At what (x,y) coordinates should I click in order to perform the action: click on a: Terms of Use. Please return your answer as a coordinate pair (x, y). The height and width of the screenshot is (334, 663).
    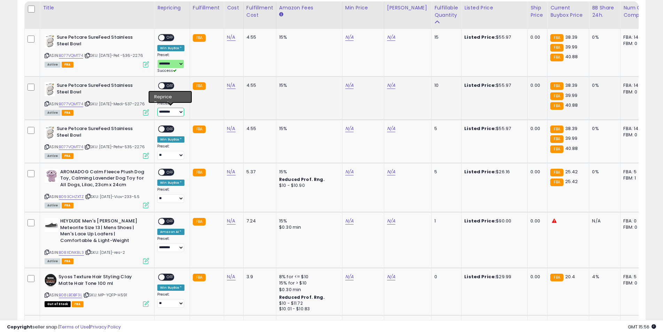
    Looking at the image, I should click on (74, 326).